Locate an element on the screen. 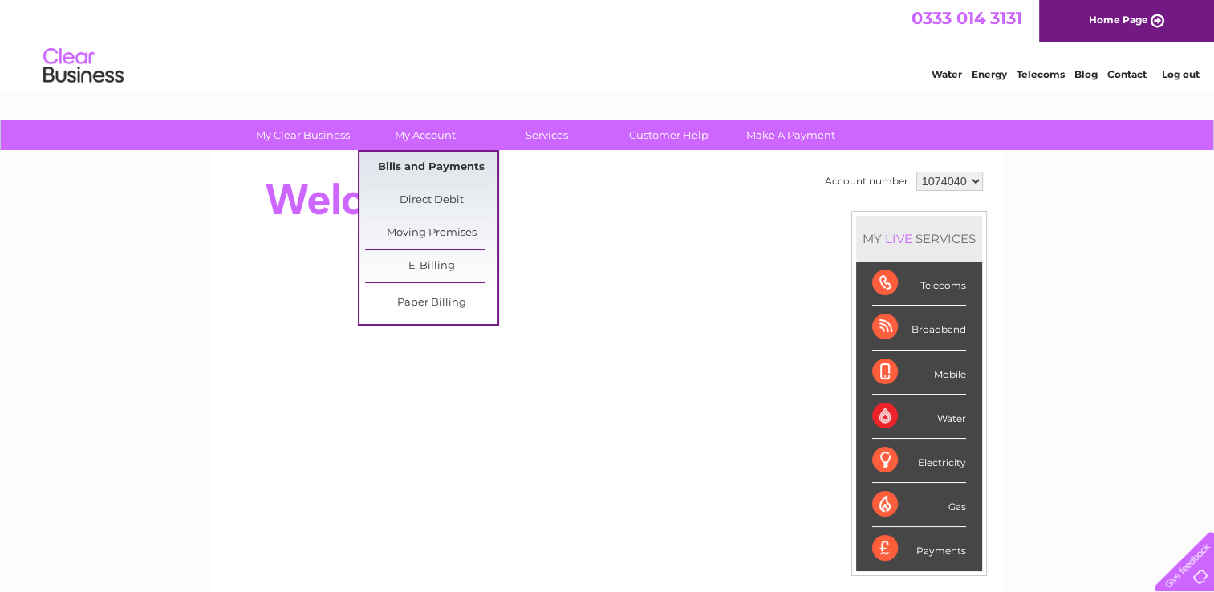 The image size is (1214, 592). a: Paper Billing is located at coordinates (431, 303).